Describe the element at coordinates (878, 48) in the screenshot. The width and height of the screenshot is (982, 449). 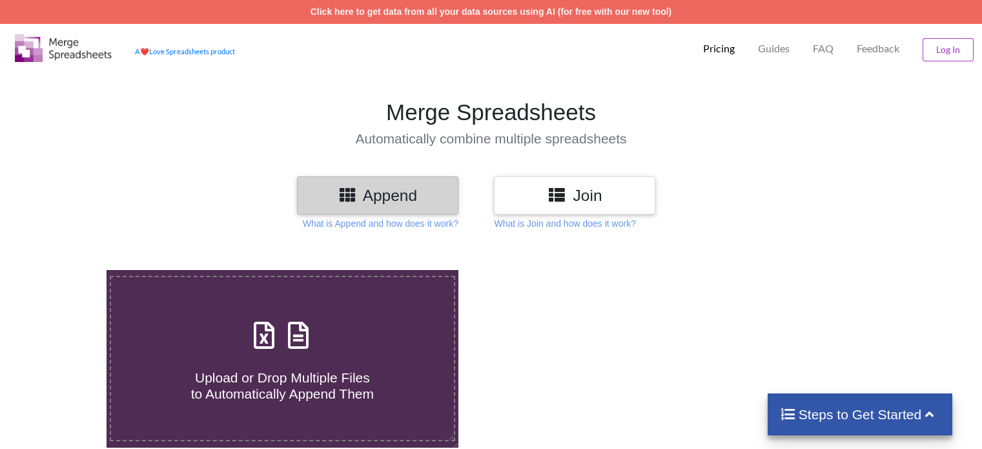
I see `span: Feedback` at that location.